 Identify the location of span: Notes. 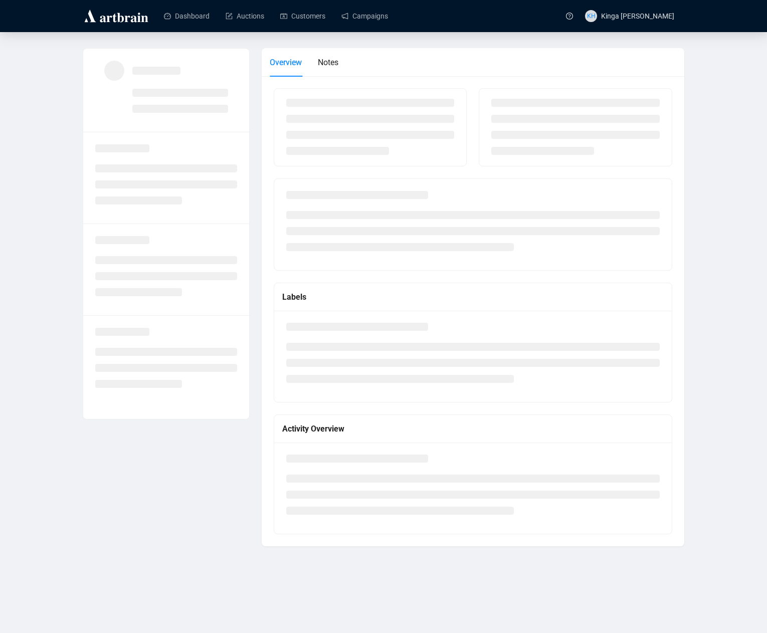
(328, 62).